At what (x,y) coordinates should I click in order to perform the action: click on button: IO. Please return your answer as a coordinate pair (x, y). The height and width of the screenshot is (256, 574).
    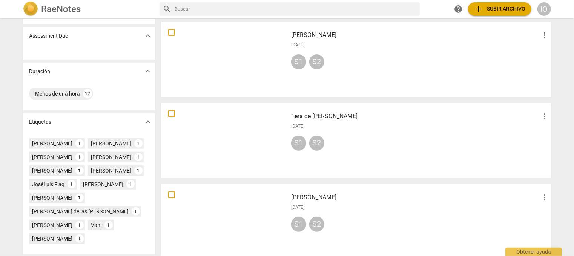
    Looking at the image, I should click on (544, 9).